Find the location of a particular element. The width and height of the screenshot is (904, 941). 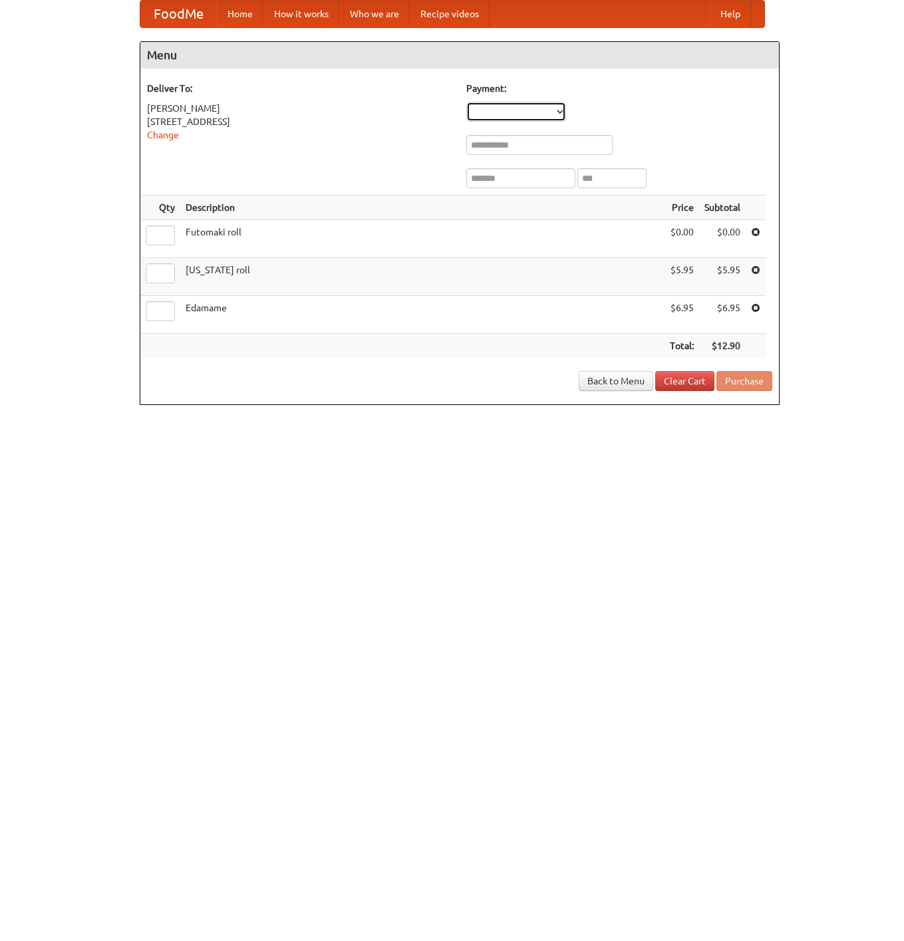

button: Purchase is located at coordinates (744, 381).